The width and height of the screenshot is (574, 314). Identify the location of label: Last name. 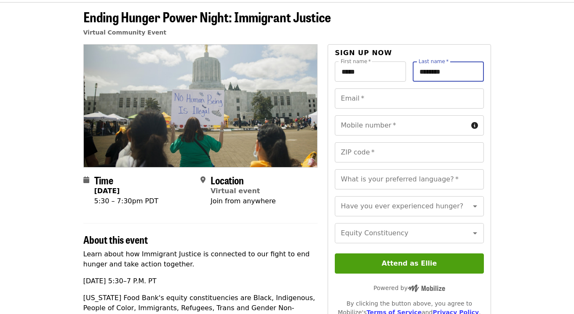
(433, 61).